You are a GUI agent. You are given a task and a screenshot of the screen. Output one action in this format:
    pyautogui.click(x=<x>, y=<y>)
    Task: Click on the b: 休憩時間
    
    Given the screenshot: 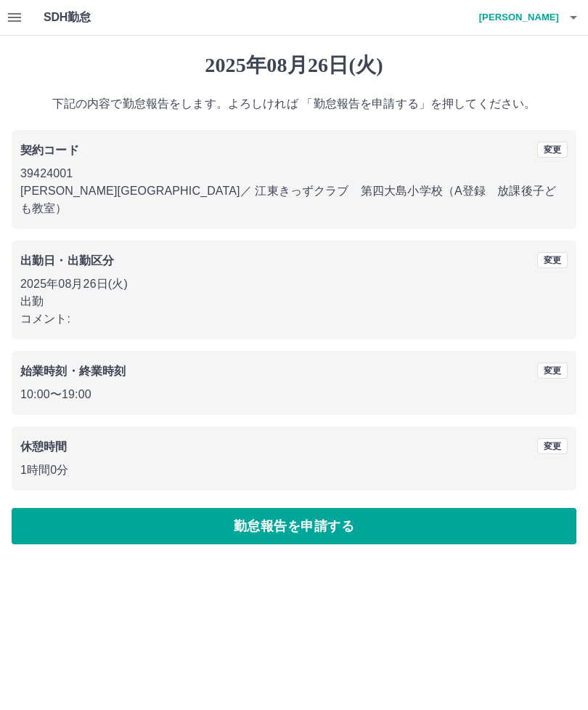 What is the action you would take?
    pyautogui.click(x=44, y=446)
    